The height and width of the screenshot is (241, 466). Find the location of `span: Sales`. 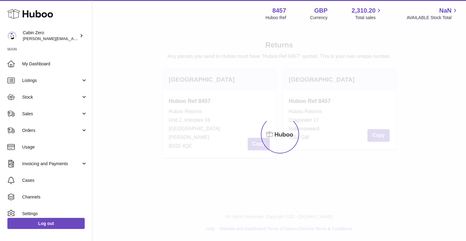

span: Sales is located at coordinates (51, 114).